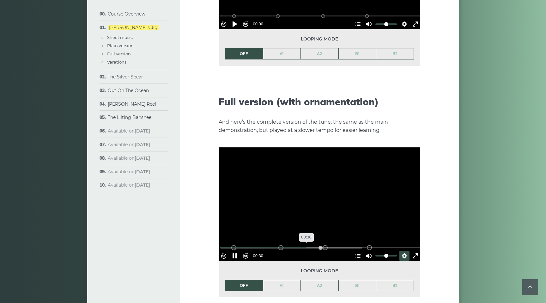 The width and height of the screenshot is (546, 303). What do you see at coordinates (125, 77) in the screenshot?
I see `a: The Silver Spear` at bounding box center [125, 77].